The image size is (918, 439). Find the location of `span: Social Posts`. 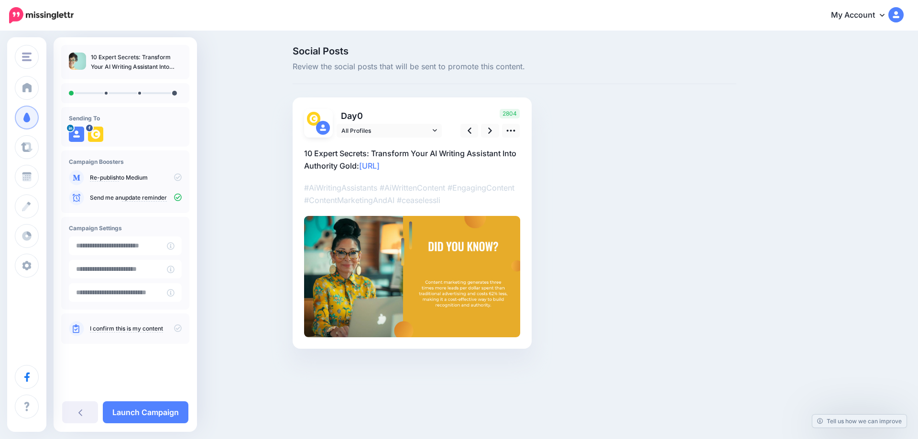

span: Social Posts is located at coordinates (514, 51).